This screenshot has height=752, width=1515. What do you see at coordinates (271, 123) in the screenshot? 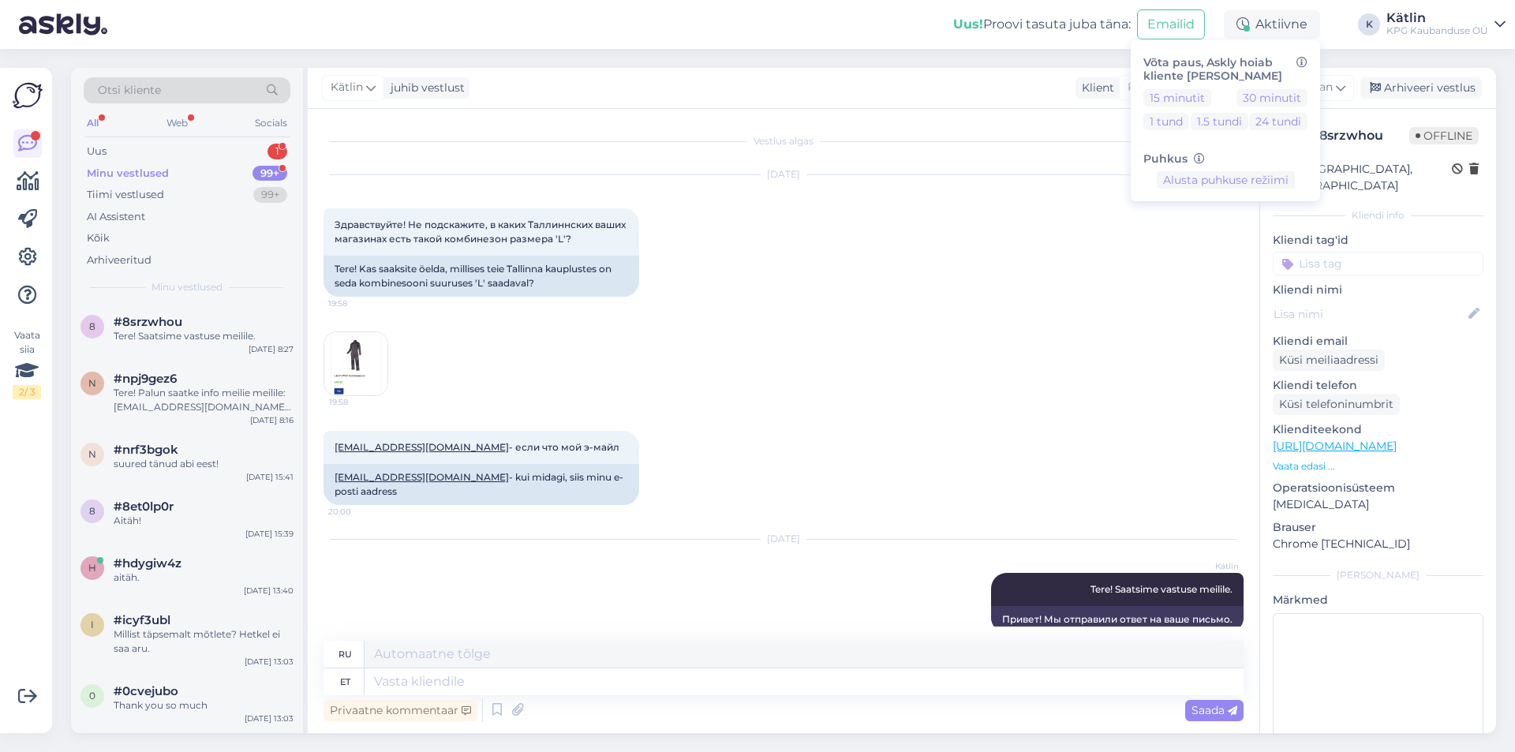
I see `div: Socials` at bounding box center [271, 123].